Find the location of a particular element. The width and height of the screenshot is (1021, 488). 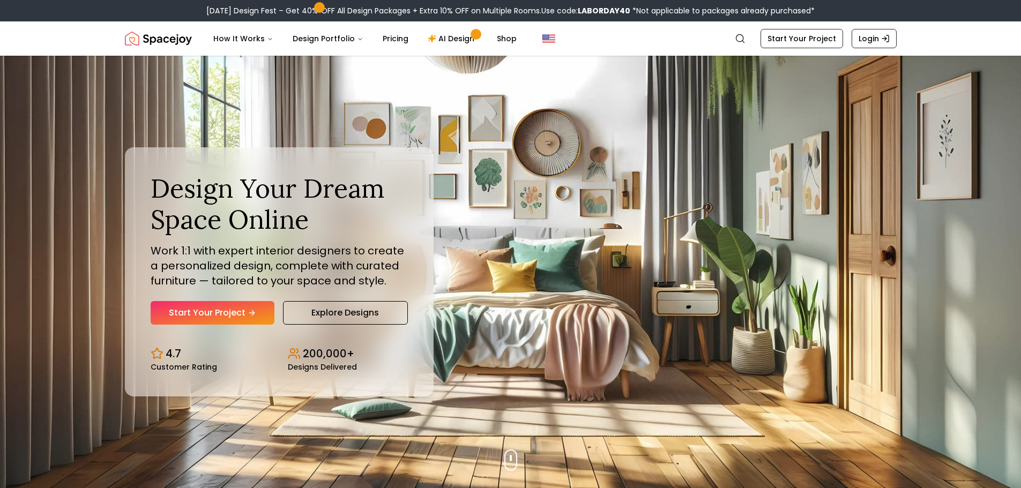

nav: Main is located at coordinates (365, 39).